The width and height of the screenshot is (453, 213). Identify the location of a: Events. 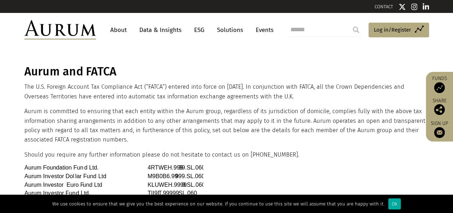
(263, 30).